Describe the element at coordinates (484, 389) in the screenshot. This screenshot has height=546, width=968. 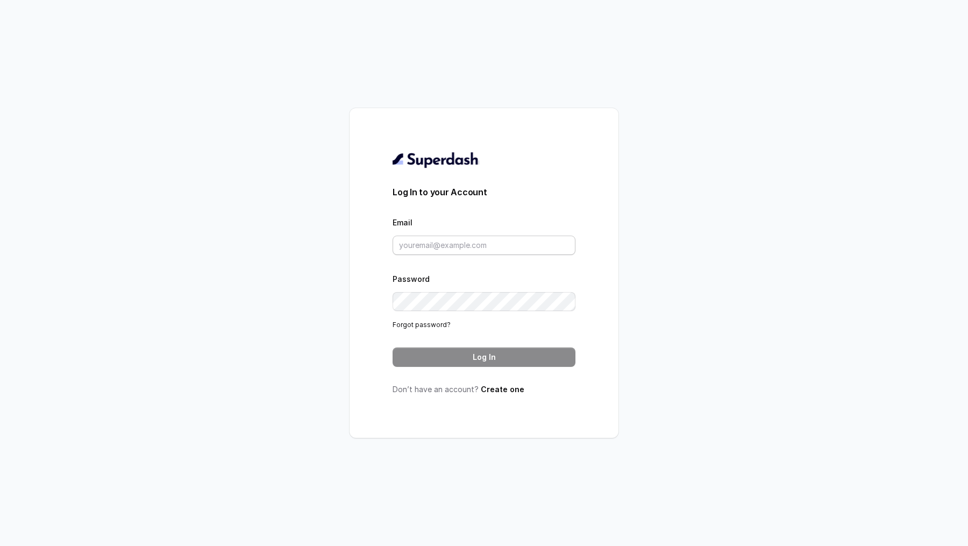
I see `p: Don’t have an account?` at that location.